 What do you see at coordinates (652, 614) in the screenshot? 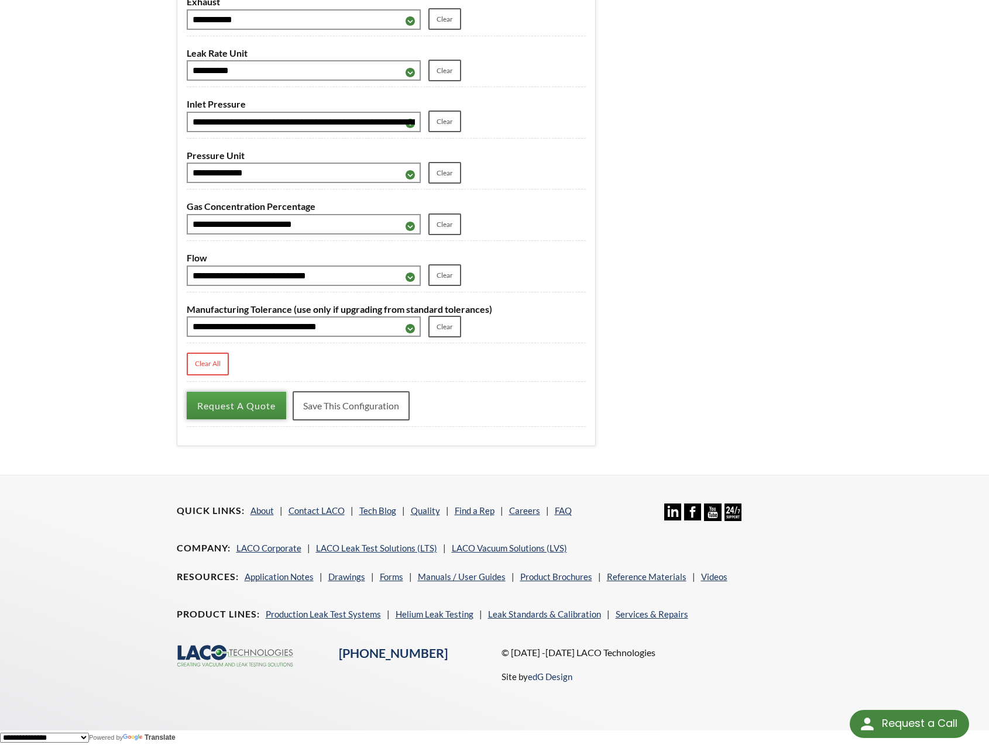
I see `a: Services & Repairs` at bounding box center [652, 614].